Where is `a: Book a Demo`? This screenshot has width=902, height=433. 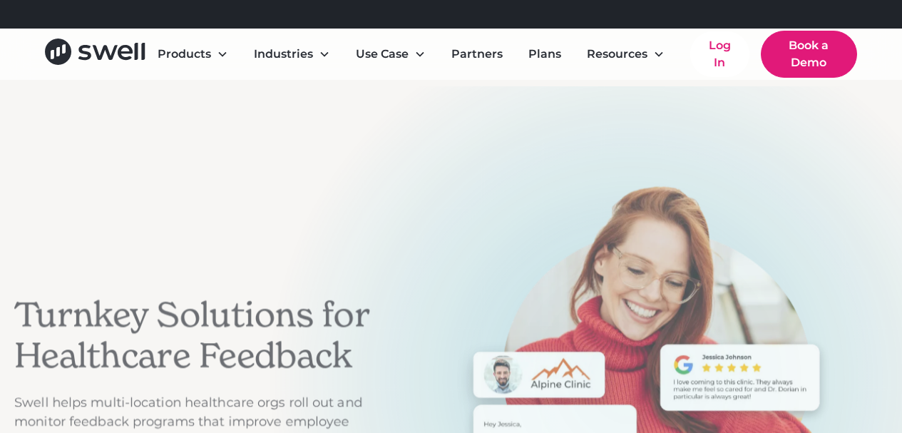
a: Book a Demo is located at coordinates (808, 54).